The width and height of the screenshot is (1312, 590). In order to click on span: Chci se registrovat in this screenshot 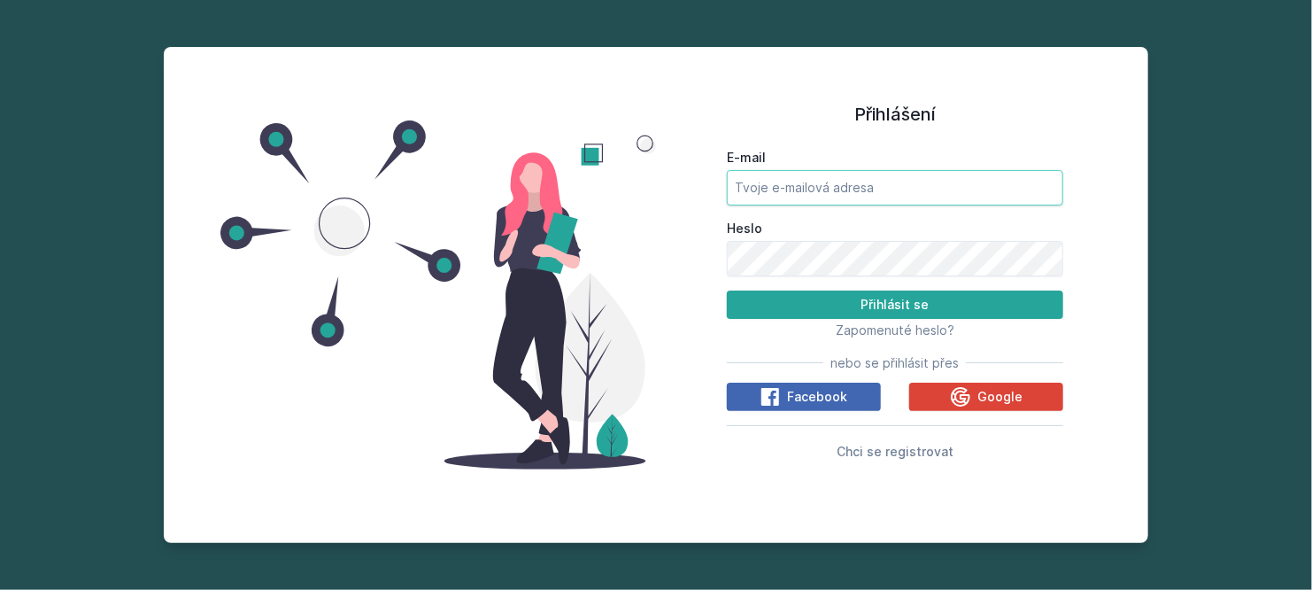, I will do `click(895, 451)`.